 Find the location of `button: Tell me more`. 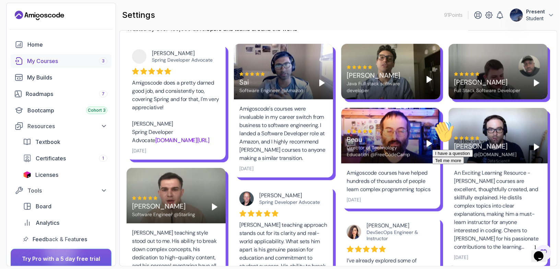

button: Tell me more is located at coordinates (19, 42).